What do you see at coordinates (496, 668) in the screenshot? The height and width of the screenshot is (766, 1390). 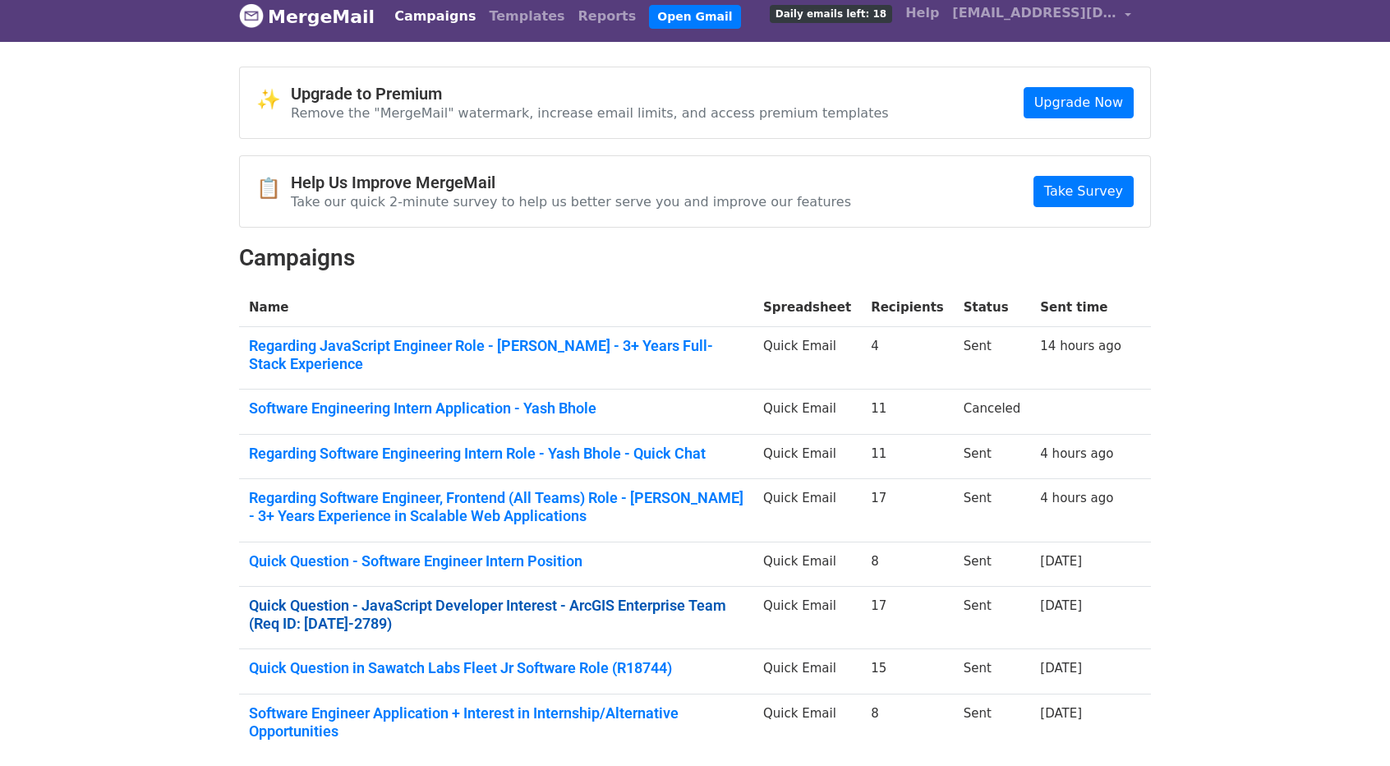 I see `a: Quick Question in Sawatch Labs Fleet Jr Software Role (R18744)` at bounding box center [496, 668].